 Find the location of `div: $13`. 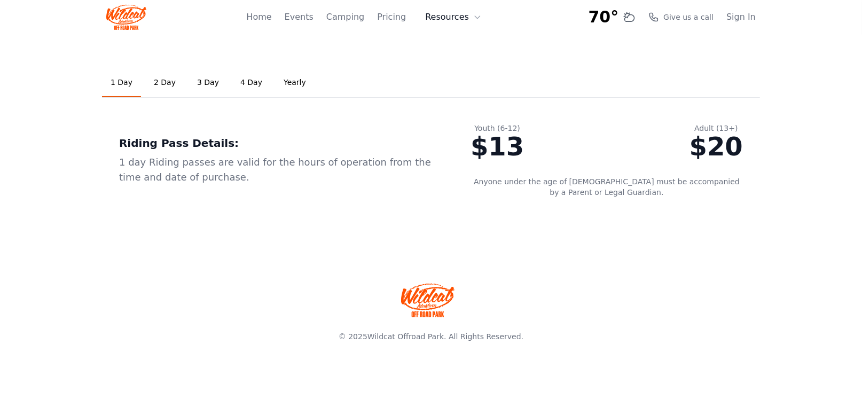

div: $13 is located at coordinates (497, 146).